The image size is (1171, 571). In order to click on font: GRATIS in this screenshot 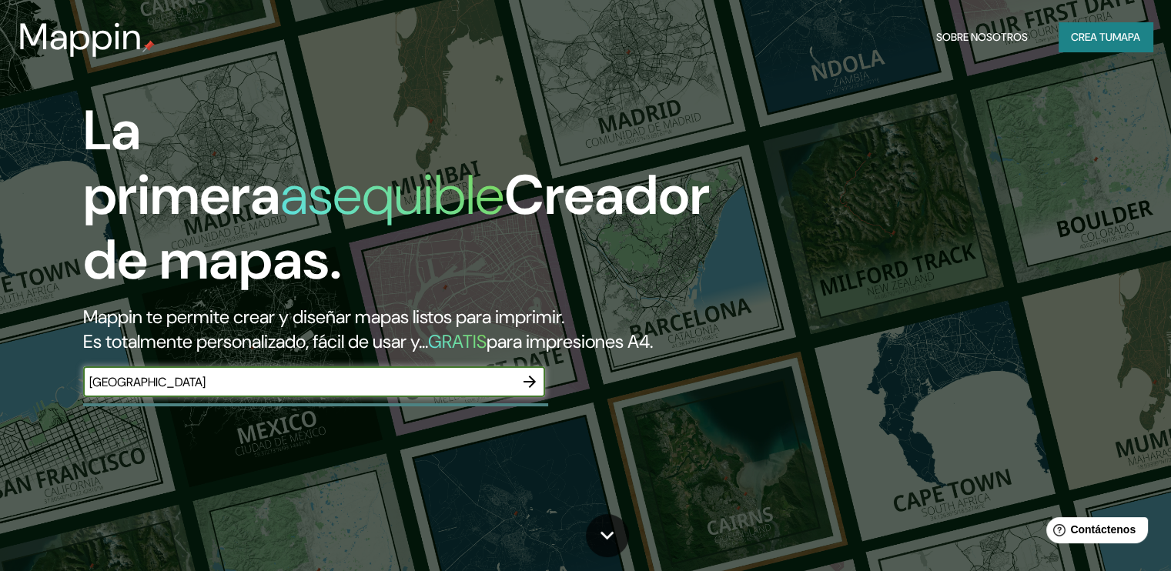, I will do `click(457, 341)`.